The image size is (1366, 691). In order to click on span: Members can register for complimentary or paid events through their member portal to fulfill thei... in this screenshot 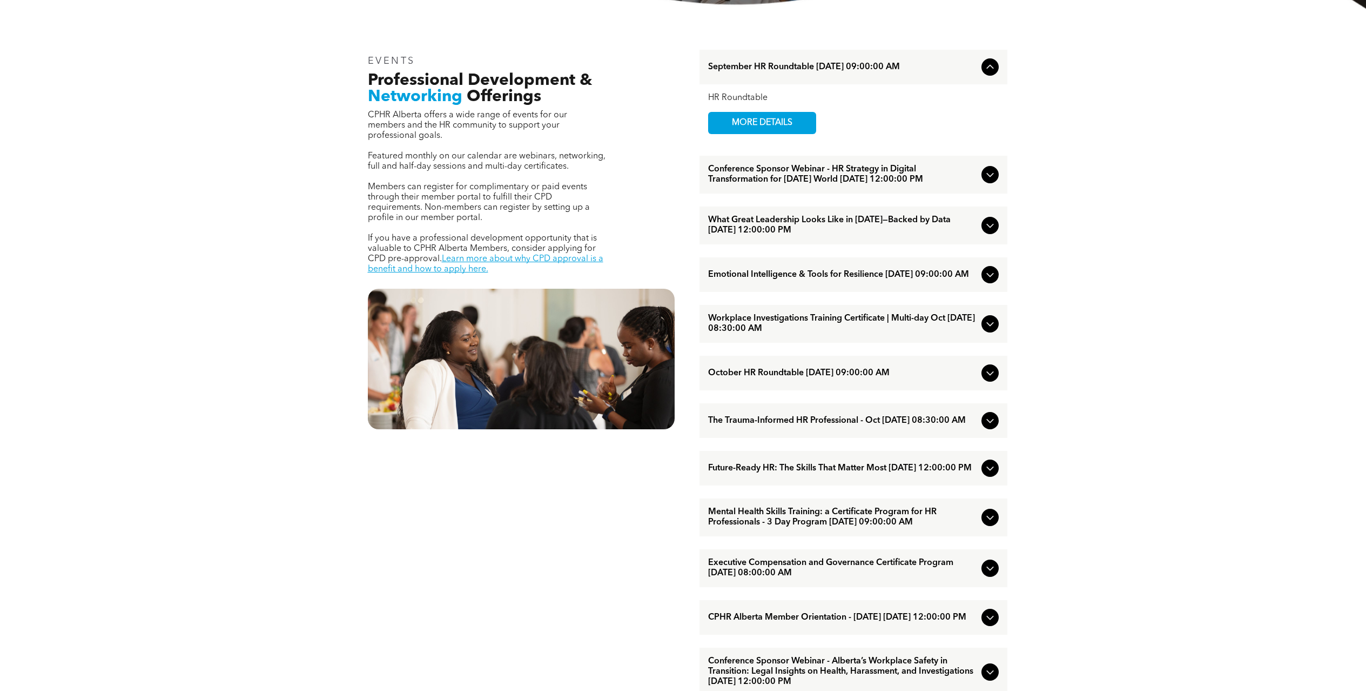, I will do `click(479, 202)`.